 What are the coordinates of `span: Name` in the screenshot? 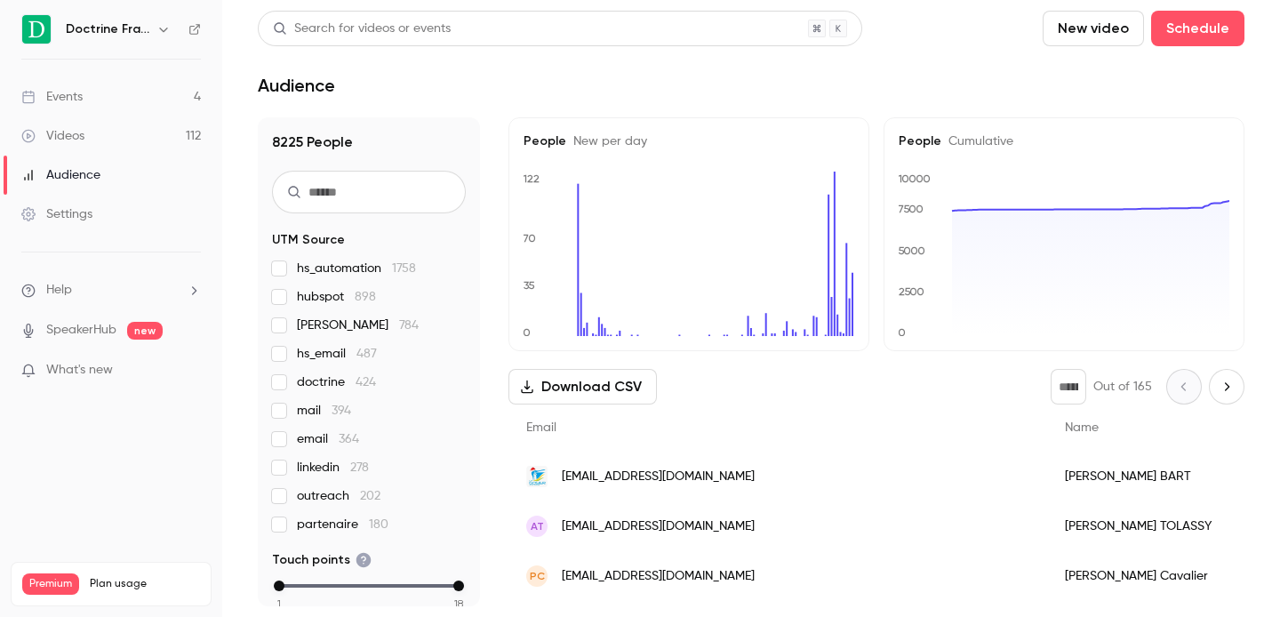 It's located at (1082, 428).